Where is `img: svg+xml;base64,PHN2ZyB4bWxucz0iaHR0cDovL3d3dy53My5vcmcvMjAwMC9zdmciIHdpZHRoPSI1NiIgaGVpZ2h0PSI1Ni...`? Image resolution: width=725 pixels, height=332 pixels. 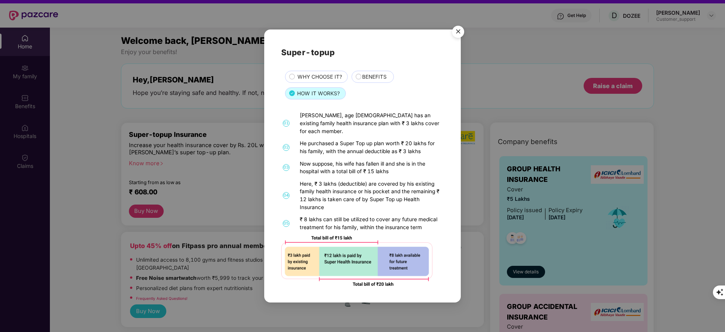
img: svg+xml;base64,PHN2ZyB4bWxucz0iaHR0cDovL3d3dy53My5vcmcvMjAwMC9zdmciIHdpZHRoPSI1NiIgaGVpZ2h0PSI1Ni... is located at coordinates (458, 33).